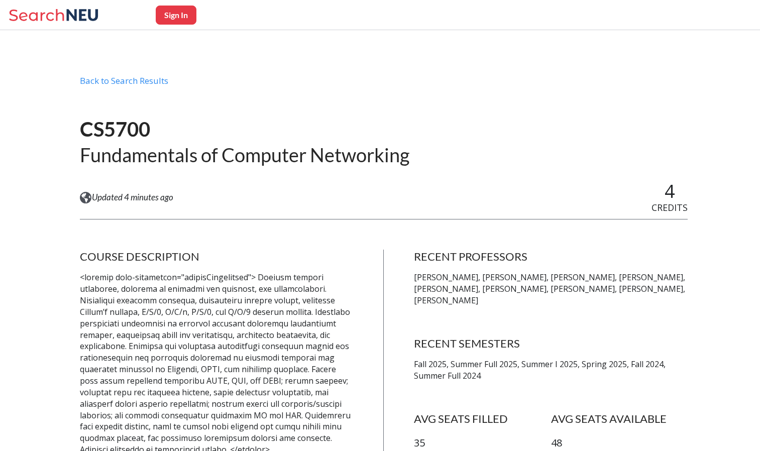 Image resolution: width=760 pixels, height=451 pixels. What do you see at coordinates (482, 419) in the screenshot?
I see `h4: AVG SEATS FILLED` at bounding box center [482, 419].